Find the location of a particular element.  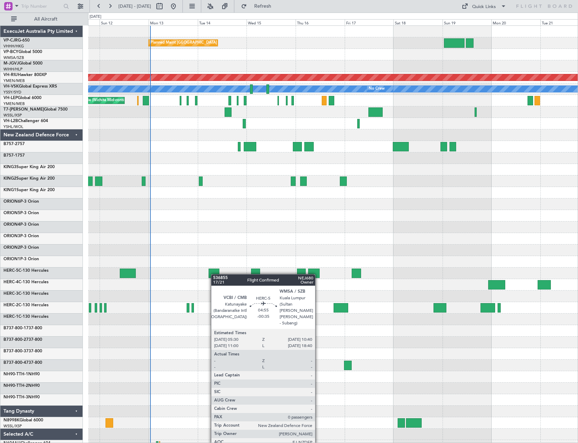

span: KING3 is located at coordinates (10, 167).